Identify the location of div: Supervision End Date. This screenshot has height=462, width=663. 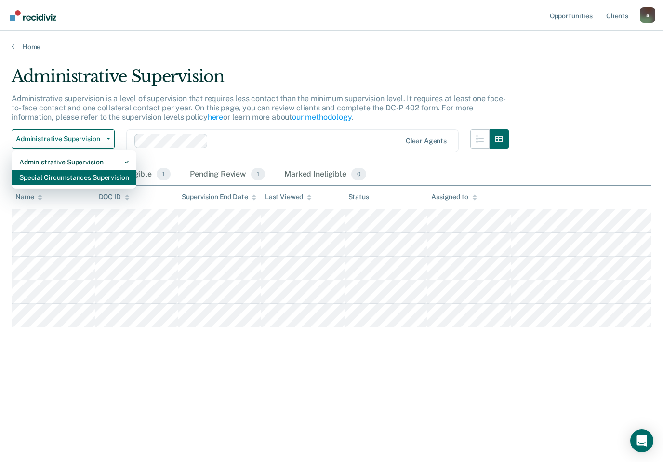
(219, 197).